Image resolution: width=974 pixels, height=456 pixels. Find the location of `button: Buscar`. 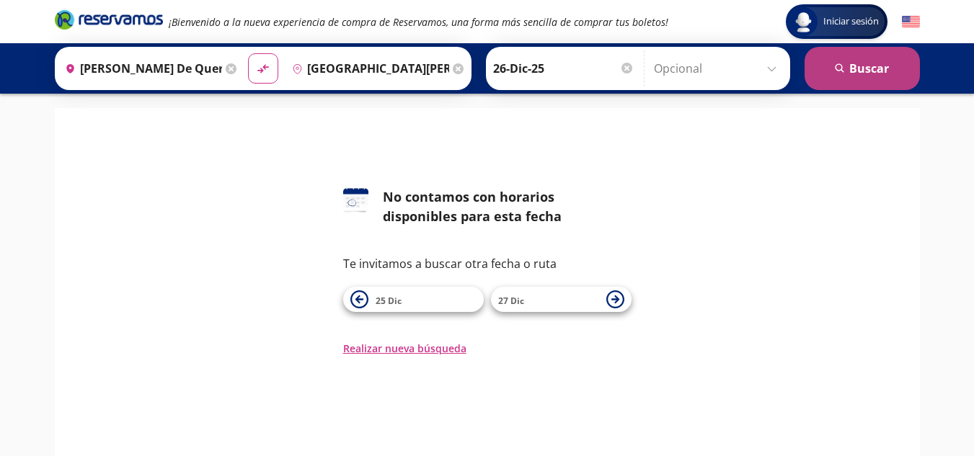

button: Buscar is located at coordinates (862, 69).